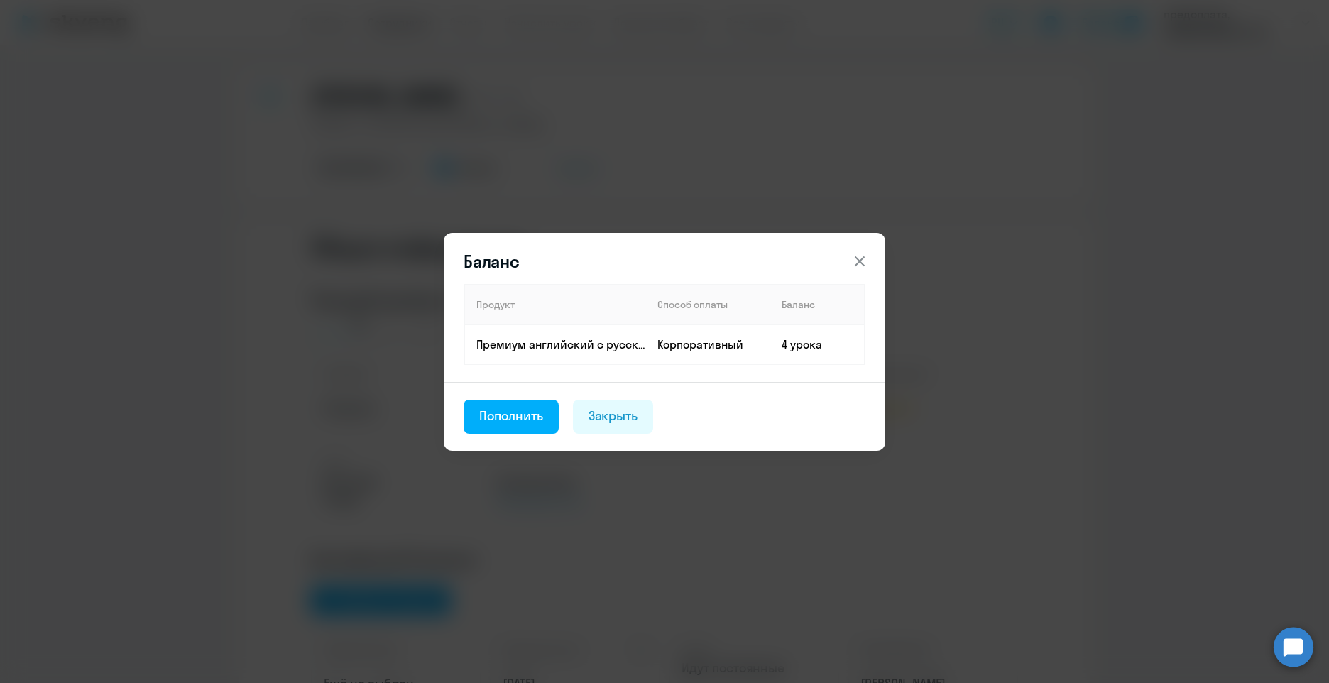 This screenshot has height=683, width=1329. Describe the element at coordinates (817, 344) in the screenshot. I see `td: 4 урока` at that location.